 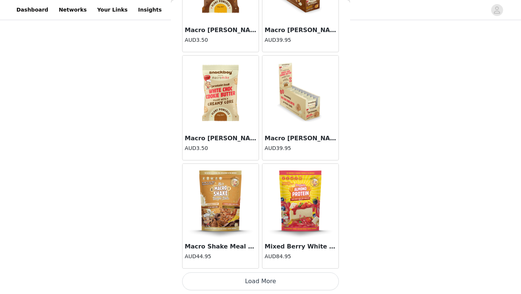 What do you see at coordinates (300, 247) in the screenshot?
I see `h3: Mixed Berry White Choc Cheezecake Premium Almond Protein (800g Bag)` at bounding box center [300, 247].